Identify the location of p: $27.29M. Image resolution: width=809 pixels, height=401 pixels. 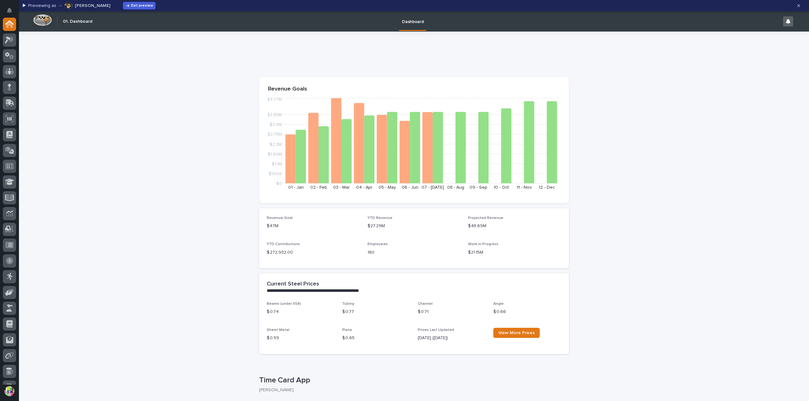
(414, 226).